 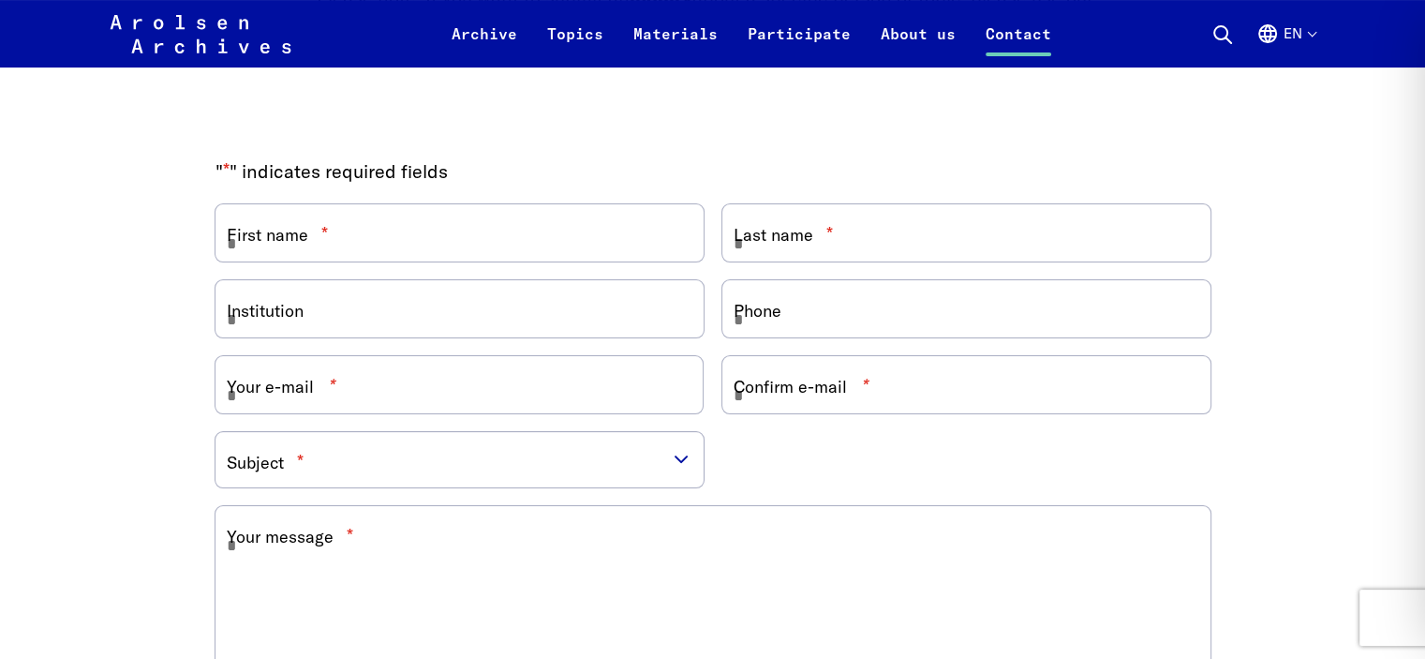 What do you see at coordinates (676, 45) in the screenshot?
I see `a: Materials` at bounding box center [676, 45].